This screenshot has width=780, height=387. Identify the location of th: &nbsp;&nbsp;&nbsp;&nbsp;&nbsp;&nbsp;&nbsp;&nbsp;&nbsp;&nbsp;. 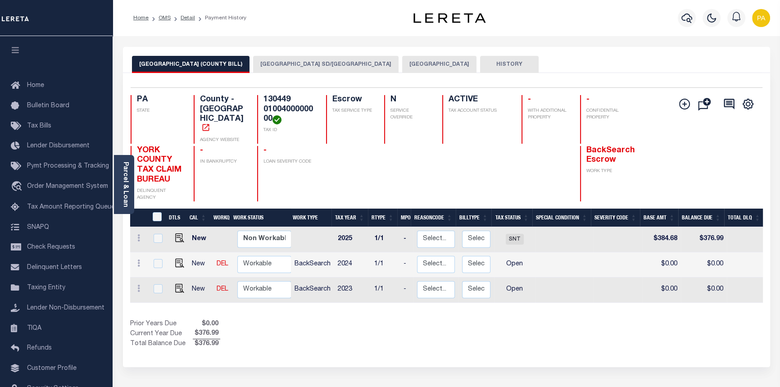
(139, 218).